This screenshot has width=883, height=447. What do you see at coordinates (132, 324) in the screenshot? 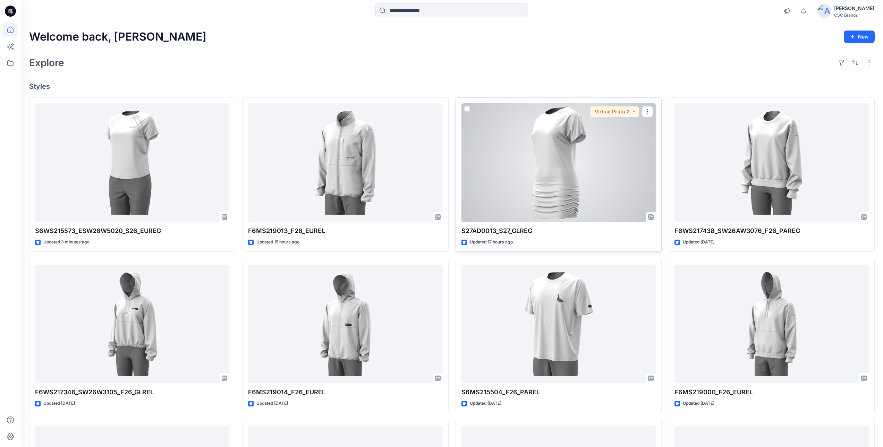
I see `a: F6WS217346_SW26W3105_F26_GLREL` at bounding box center [132, 324].